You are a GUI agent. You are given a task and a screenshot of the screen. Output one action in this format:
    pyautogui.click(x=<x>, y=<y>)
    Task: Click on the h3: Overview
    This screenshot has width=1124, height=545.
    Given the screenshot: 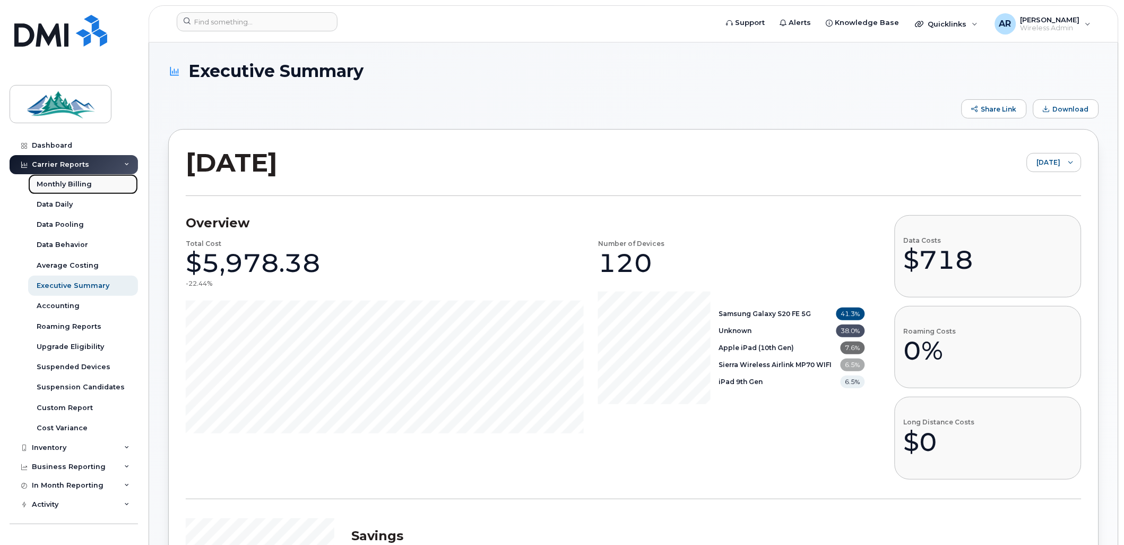 What is the action you would take?
    pyautogui.click(x=525, y=223)
    